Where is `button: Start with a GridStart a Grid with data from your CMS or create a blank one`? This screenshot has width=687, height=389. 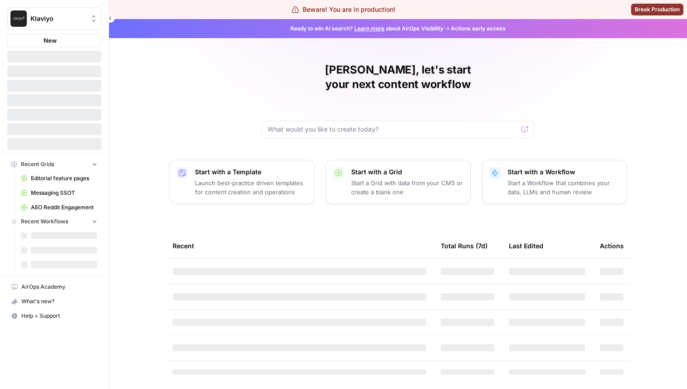 button: Start with a GridStart a Grid with data from your CMS or create a blank one is located at coordinates (398, 182).